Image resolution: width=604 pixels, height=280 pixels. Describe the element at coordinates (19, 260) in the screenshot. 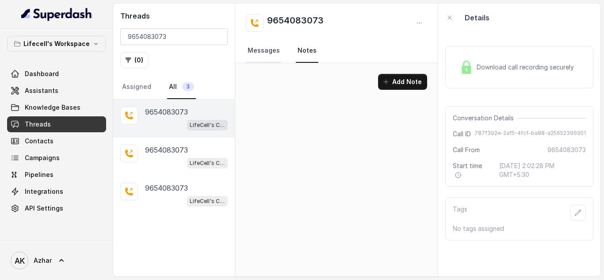

I see `text: AK` at that location.